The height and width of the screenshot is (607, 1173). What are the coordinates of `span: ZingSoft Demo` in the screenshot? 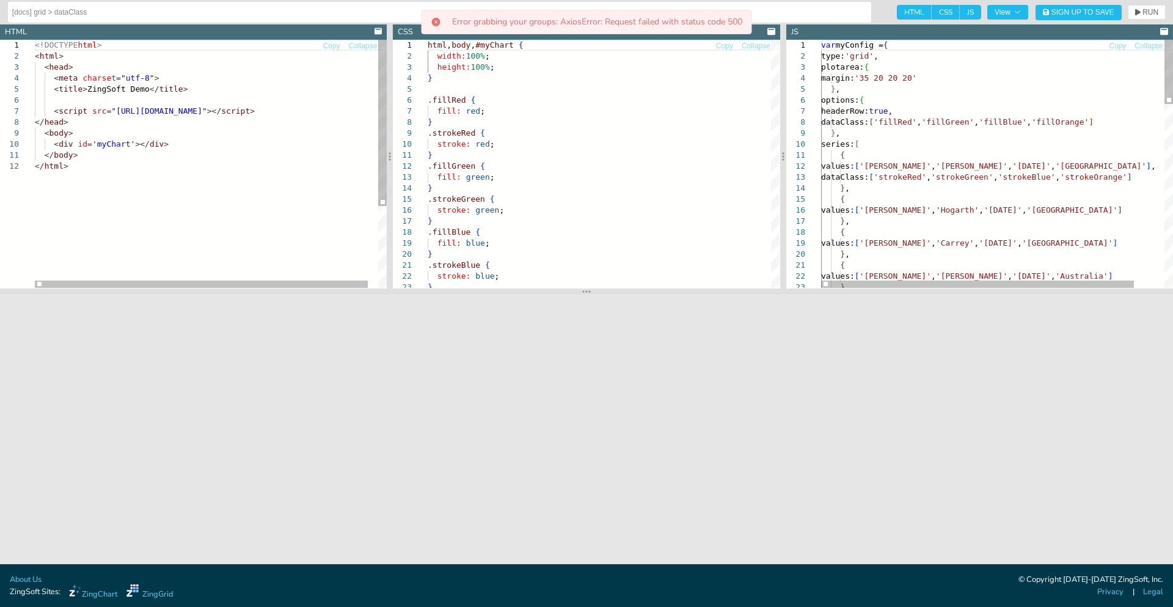 It's located at (119, 89).